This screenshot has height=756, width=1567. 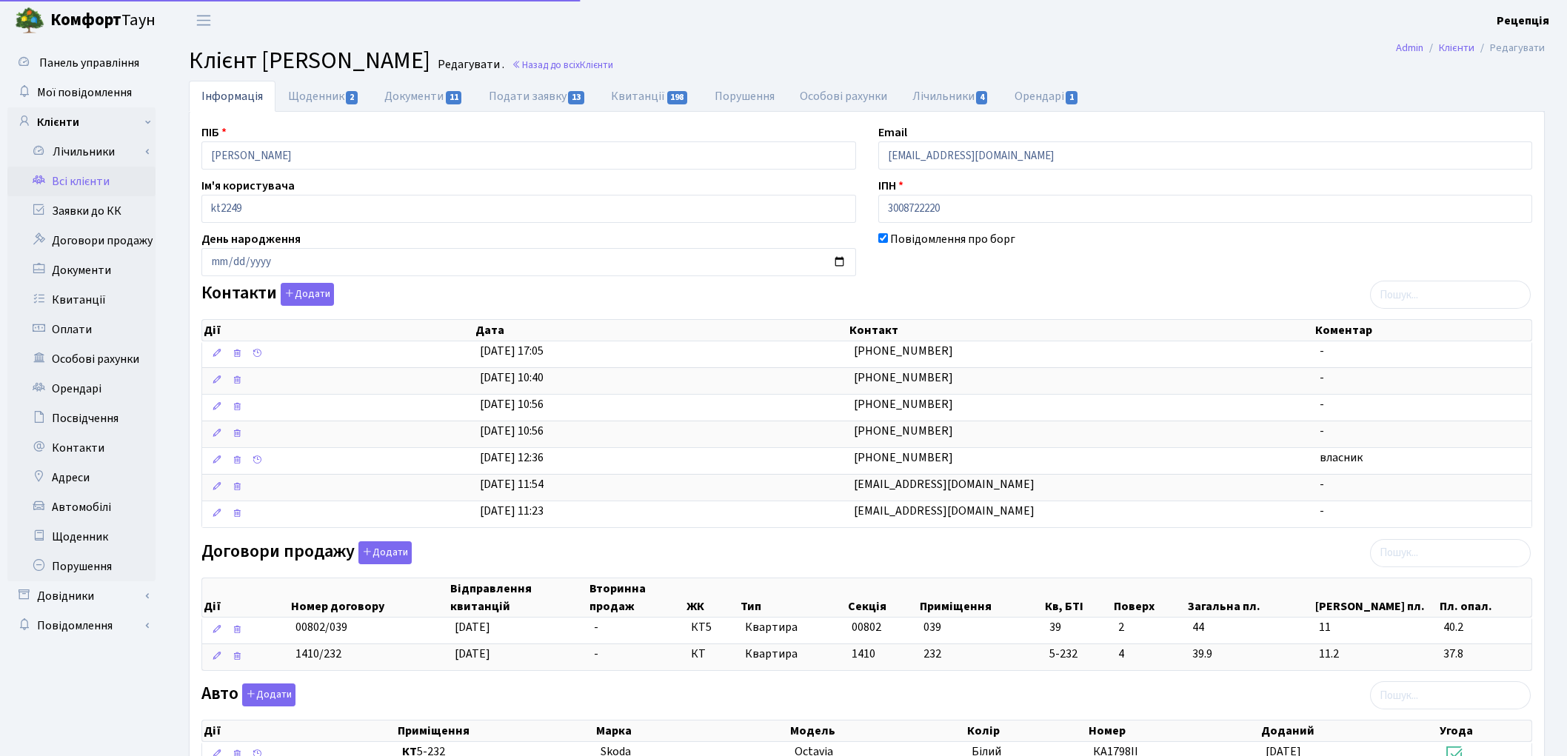 What do you see at coordinates (932, 627) in the screenshot?
I see `span: 039` at bounding box center [932, 627].